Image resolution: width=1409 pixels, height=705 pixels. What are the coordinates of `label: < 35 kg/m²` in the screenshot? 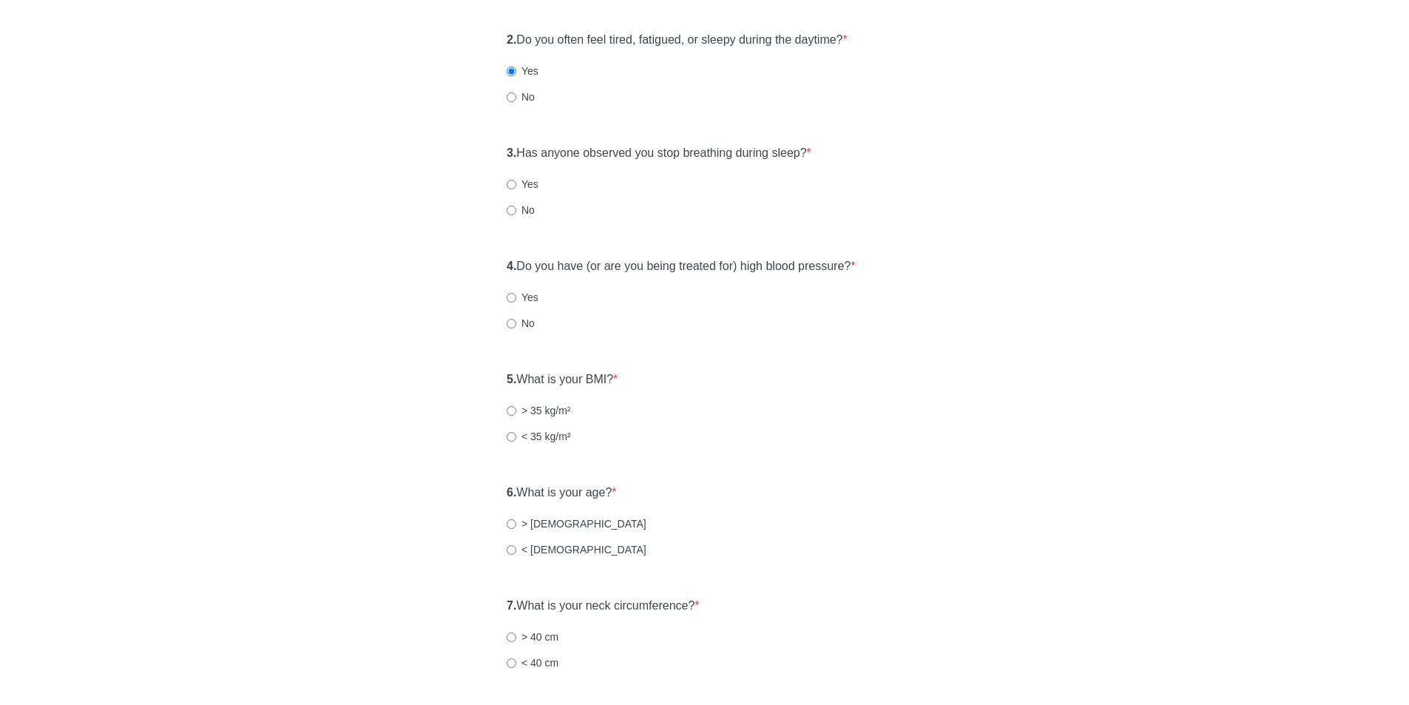 It's located at (538, 436).